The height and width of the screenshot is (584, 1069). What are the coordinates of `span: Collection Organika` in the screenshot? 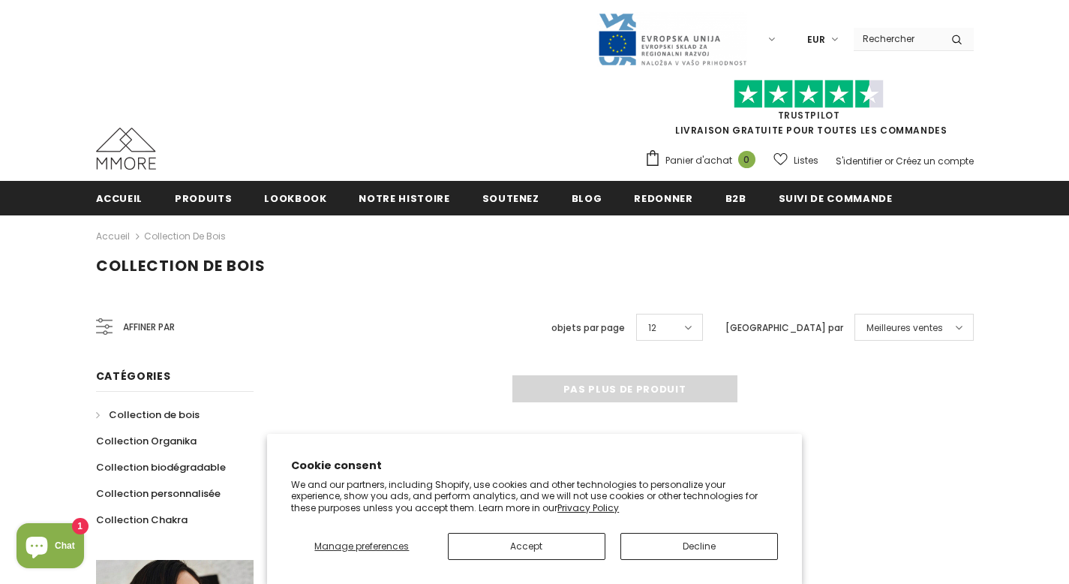 It's located at (146, 440).